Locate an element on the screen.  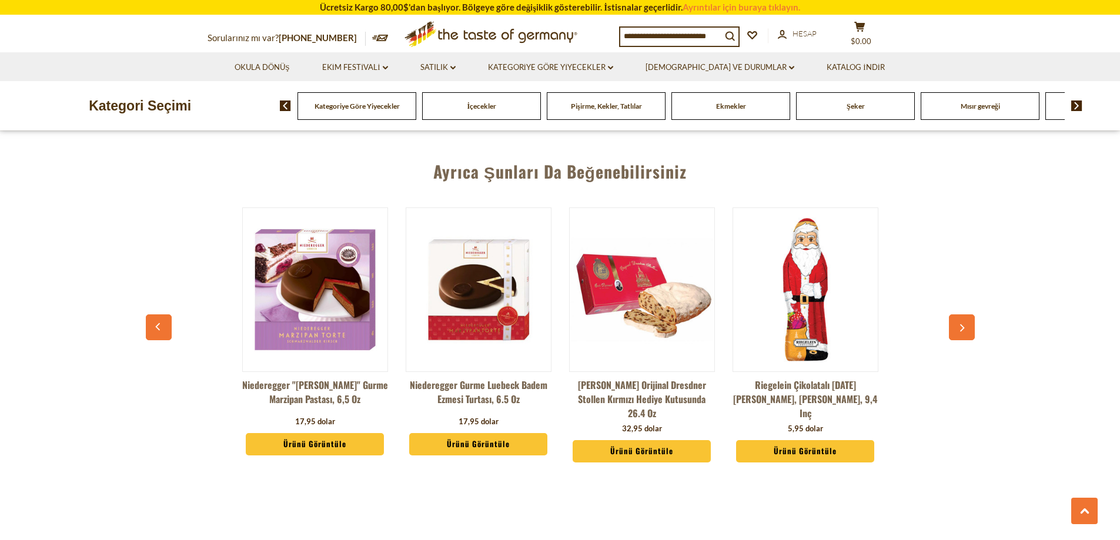
a: İçecekler is located at coordinates (482, 106).